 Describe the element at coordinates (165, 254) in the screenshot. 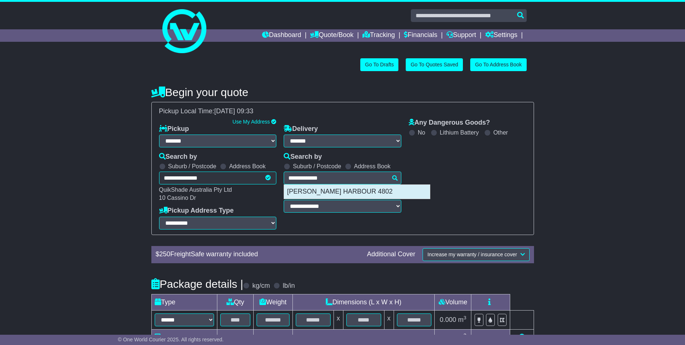

I see `span: 250` at that location.